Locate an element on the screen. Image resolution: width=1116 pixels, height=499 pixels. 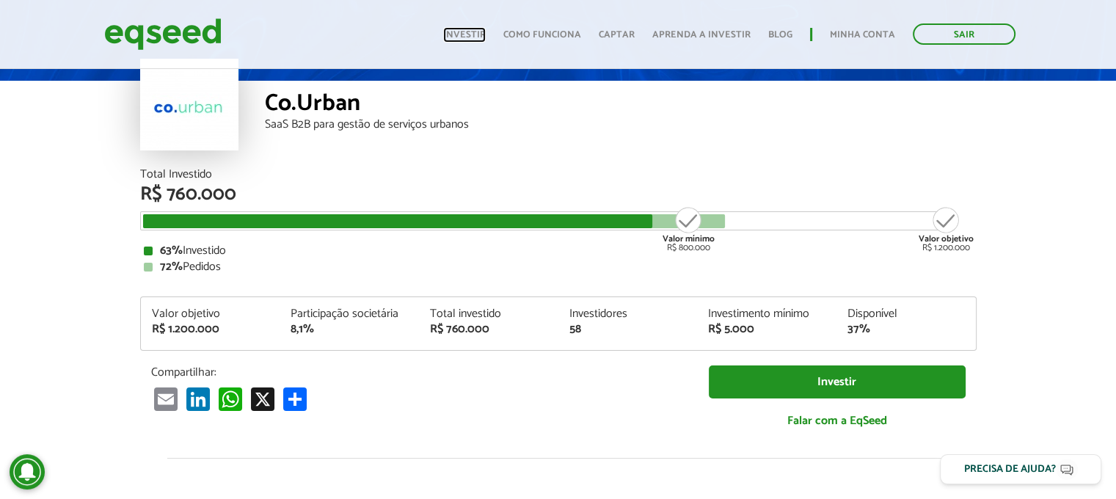
a: Aprenda a investir is located at coordinates (702, 34).